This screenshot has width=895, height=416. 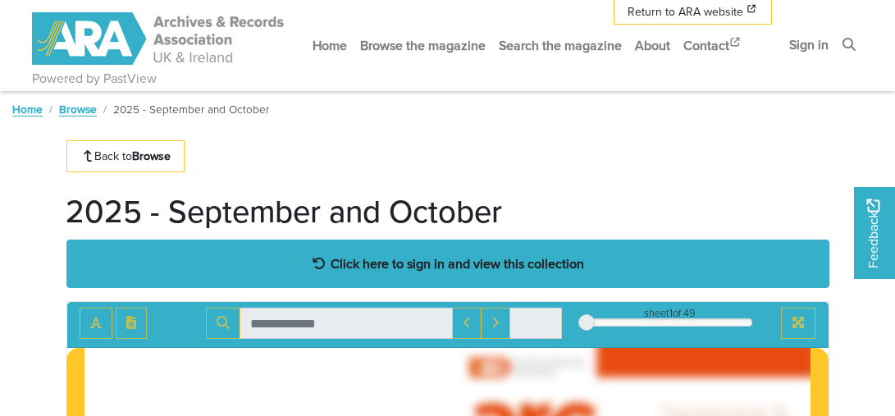 I want to click on a: Back toBrowse, so click(x=125, y=156).